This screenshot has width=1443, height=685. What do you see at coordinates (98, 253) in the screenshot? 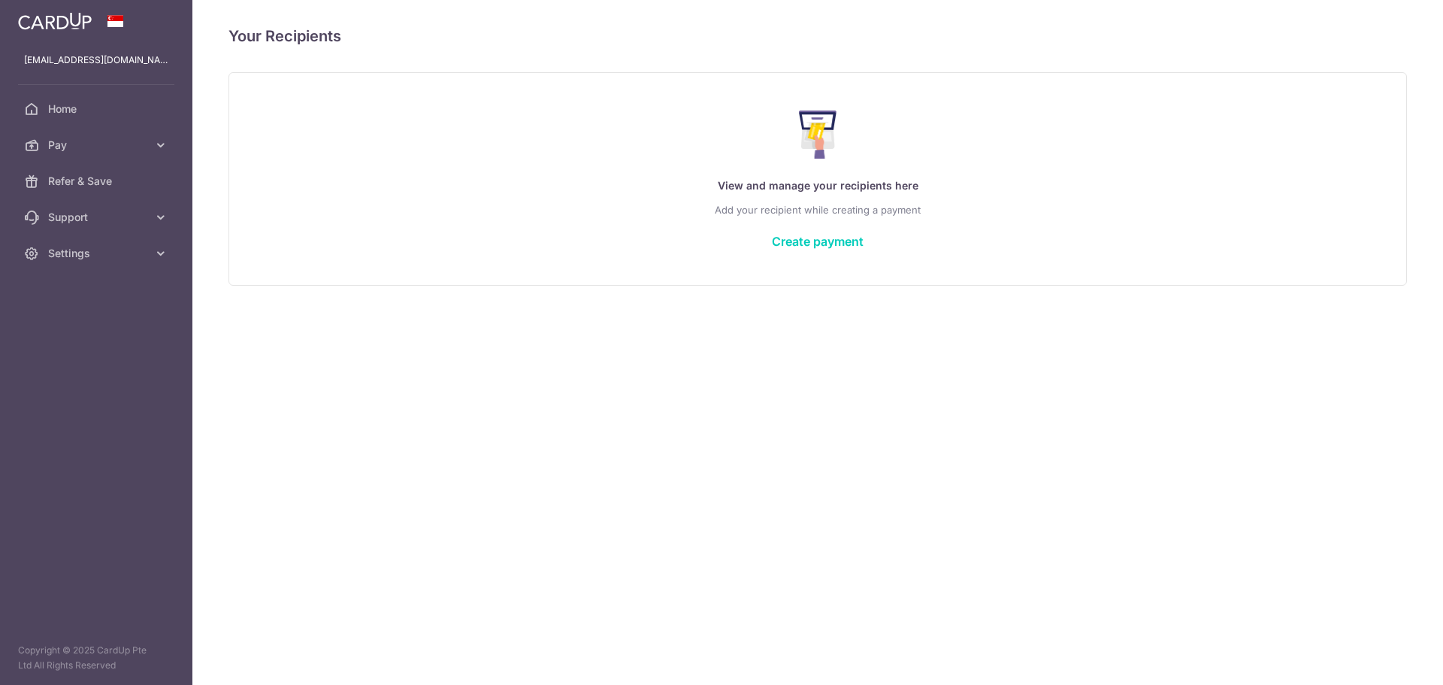
I see `span: Settings` at bounding box center [98, 253].